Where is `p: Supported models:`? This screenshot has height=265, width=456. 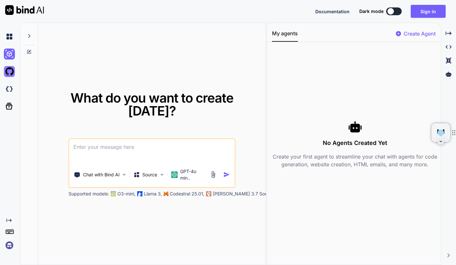 p: Supported models: is located at coordinates (89, 194).